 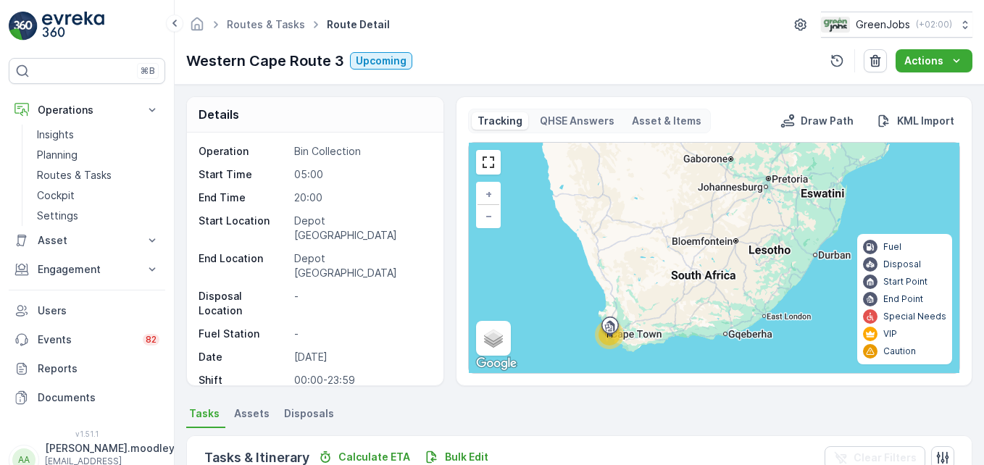 I want to click on button: Draw Path, so click(x=817, y=121).